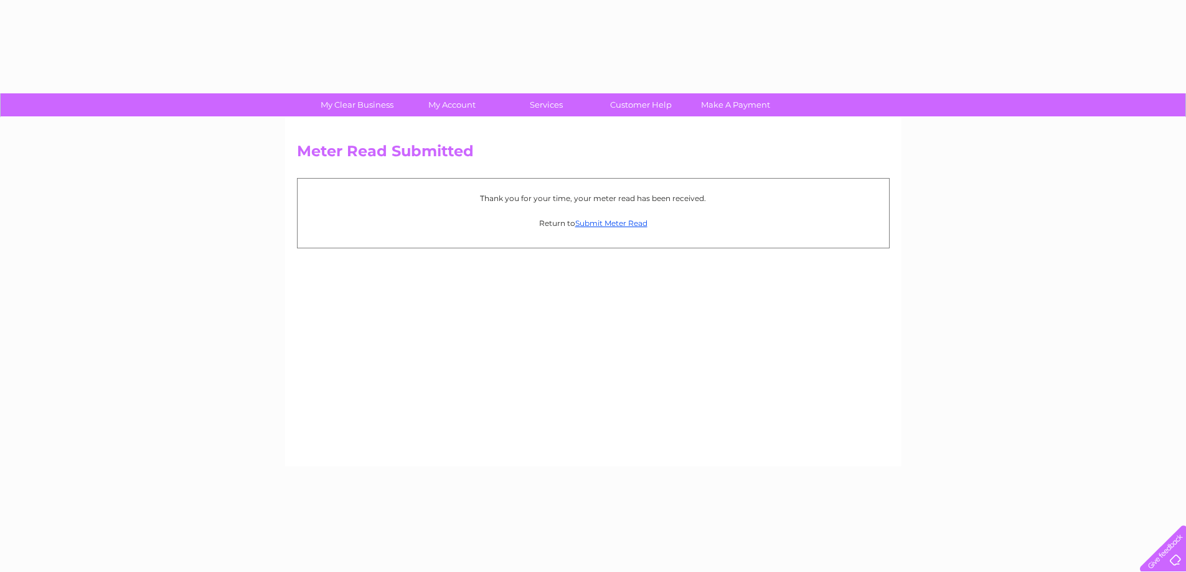  I want to click on h2: Meter Read Submitted, so click(593, 154).